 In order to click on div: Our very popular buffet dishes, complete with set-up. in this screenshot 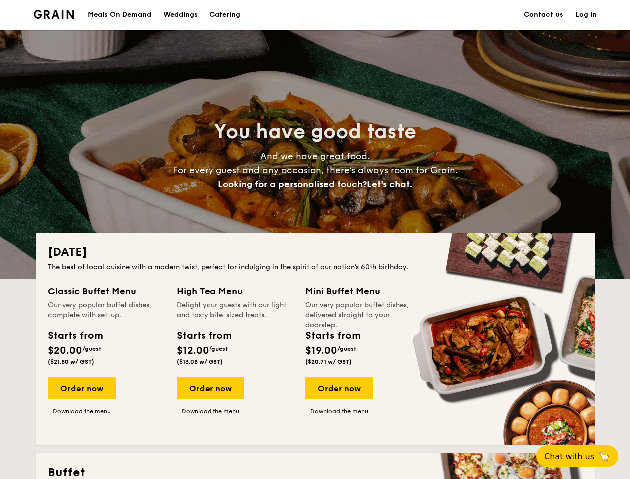, I will do `click(106, 310)`.